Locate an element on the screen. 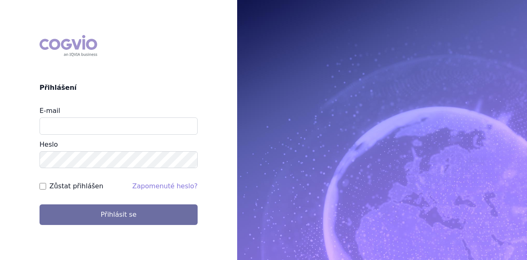 The image size is (527, 260). h2: Přihlášení is located at coordinates (119, 88).